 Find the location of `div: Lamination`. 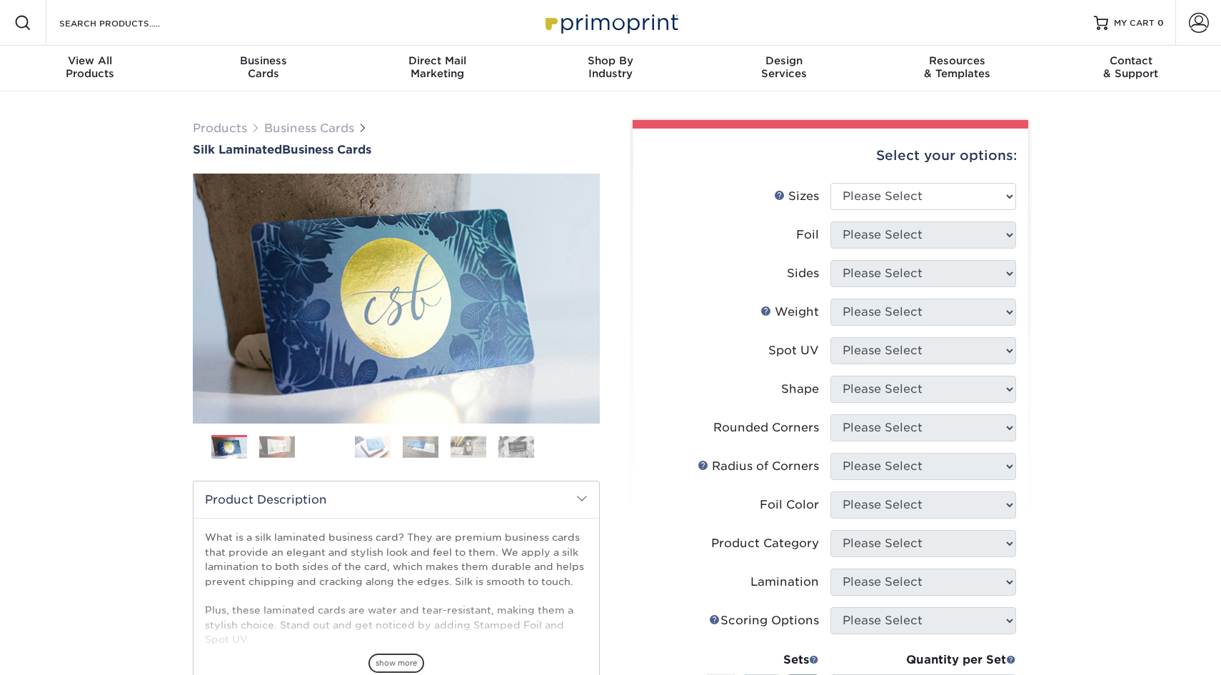

div: Lamination is located at coordinates (785, 582).